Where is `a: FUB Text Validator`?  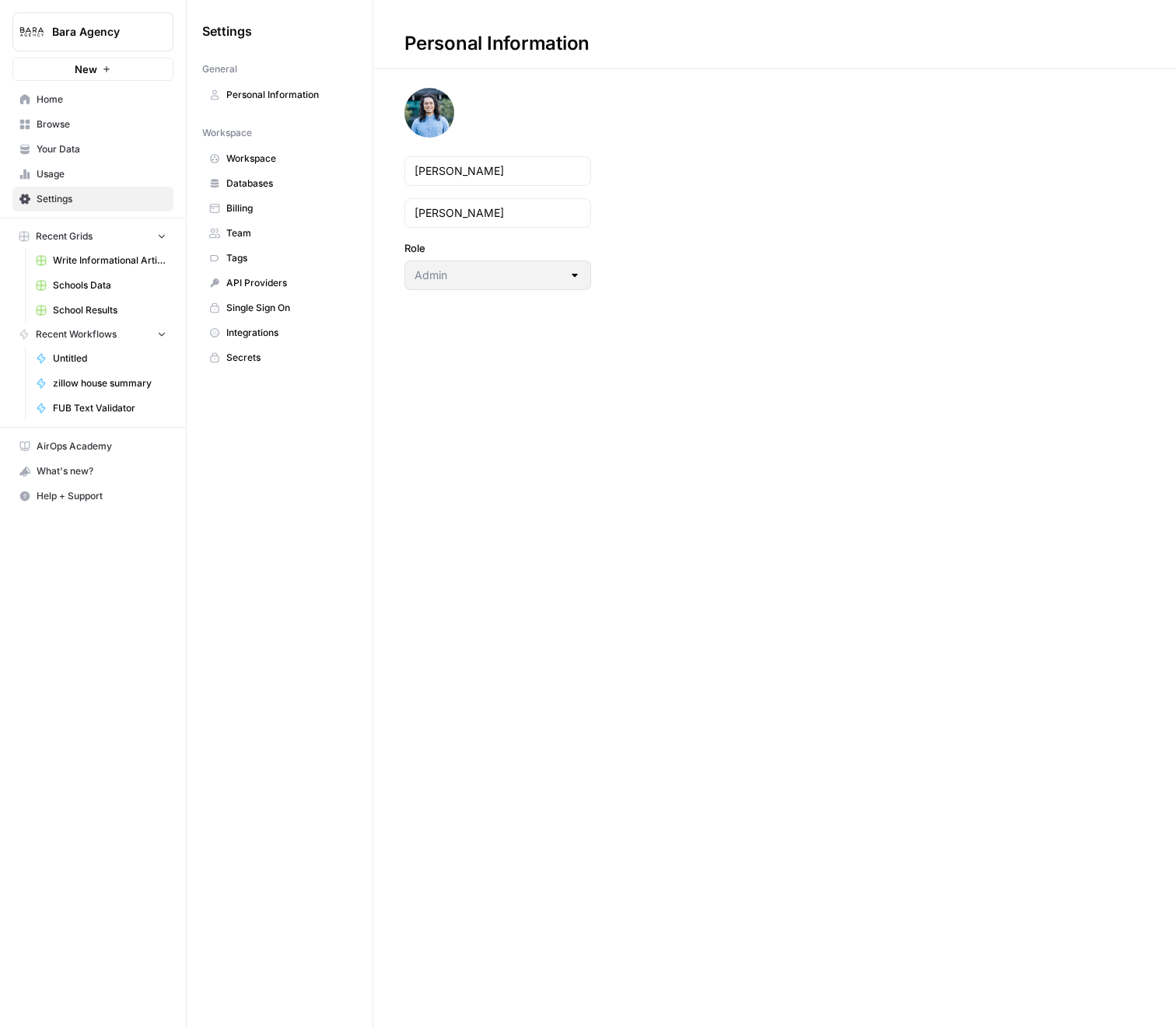 a: FUB Text Validator is located at coordinates (101, 408).